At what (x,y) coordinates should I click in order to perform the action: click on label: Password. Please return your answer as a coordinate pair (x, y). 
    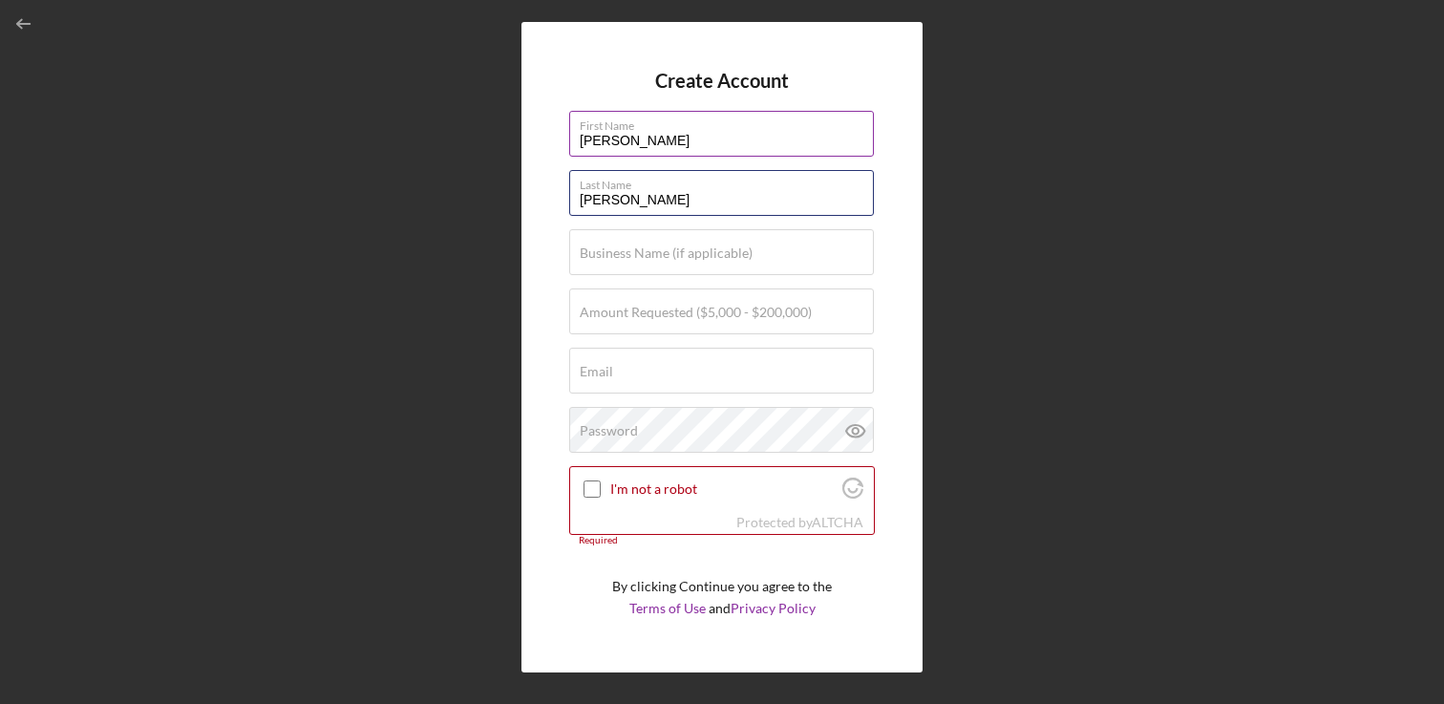
    Looking at the image, I should click on (608, 431).